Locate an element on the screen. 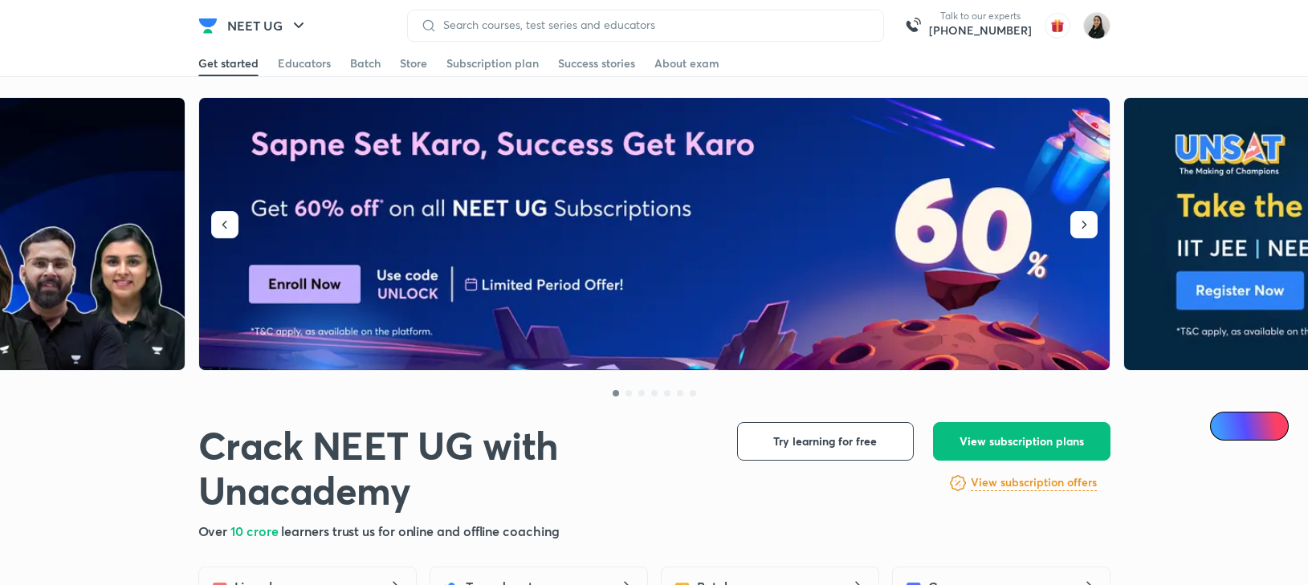  a: Success stories is located at coordinates (596, 63).